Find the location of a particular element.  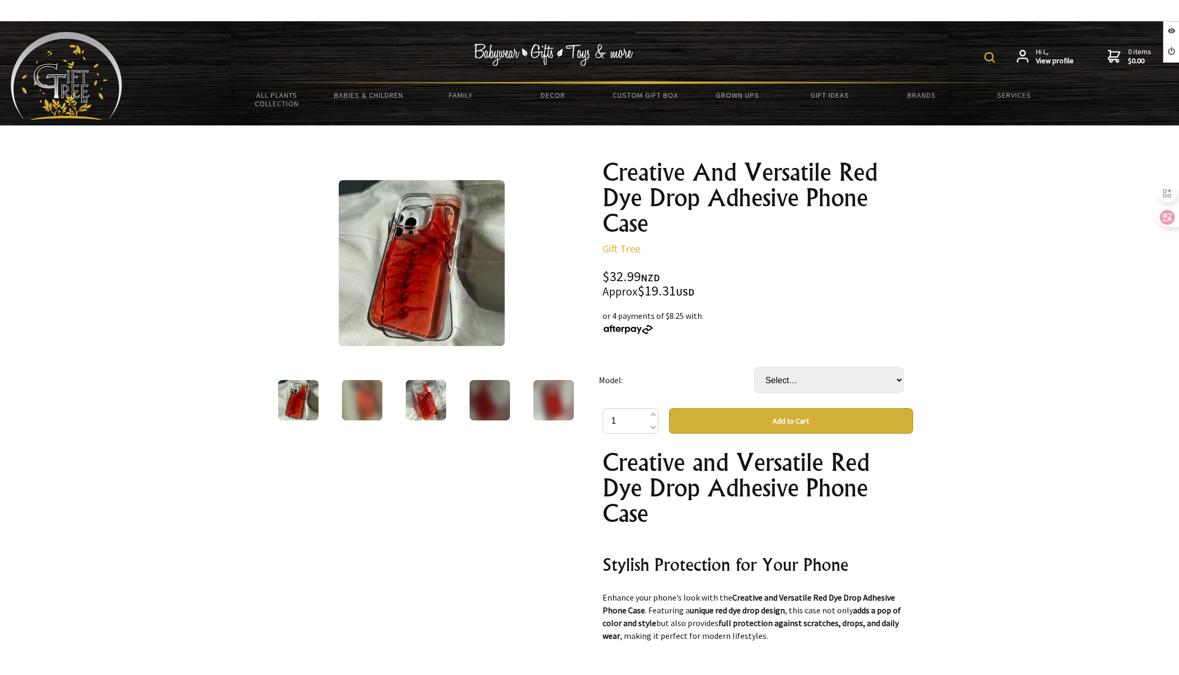

div: $32.99 $19.31 is located at coordinates (758, 284).